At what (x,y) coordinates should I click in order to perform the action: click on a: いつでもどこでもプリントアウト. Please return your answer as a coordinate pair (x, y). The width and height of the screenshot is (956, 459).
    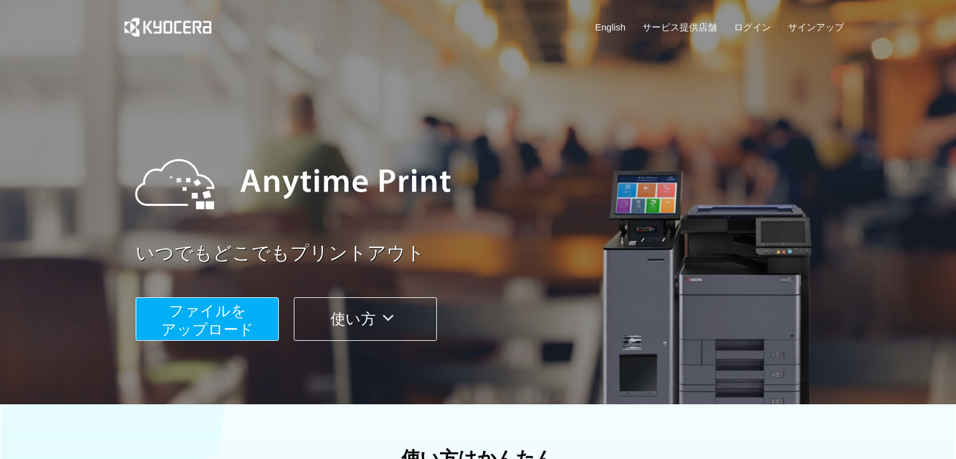
    Looking at the image, I should click on (494, 253).